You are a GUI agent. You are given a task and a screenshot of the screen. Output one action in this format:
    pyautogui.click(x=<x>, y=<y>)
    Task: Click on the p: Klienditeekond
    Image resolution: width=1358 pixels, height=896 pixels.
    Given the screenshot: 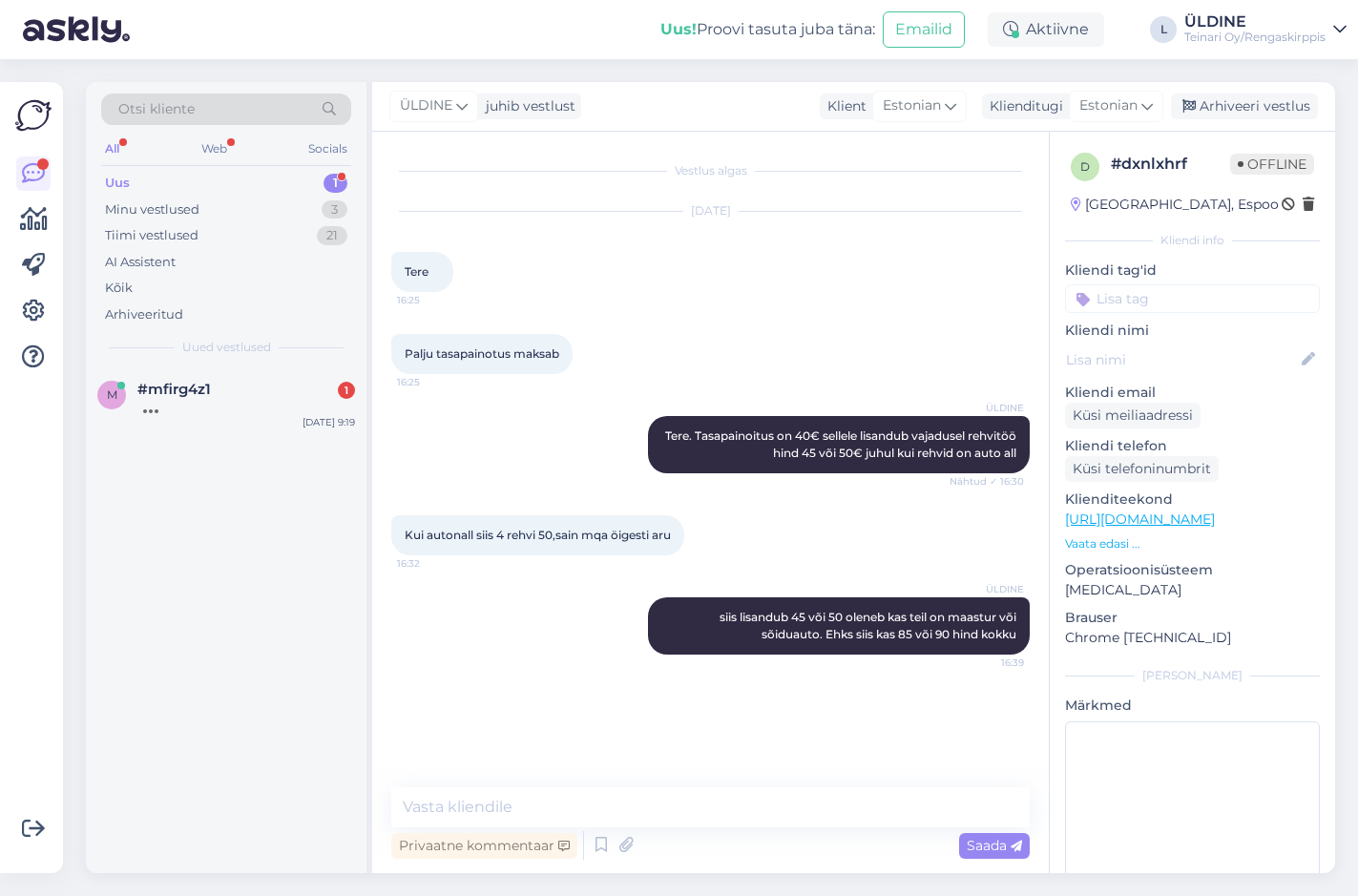 What is the action you would take?
    pyautogui.click(x=1191, y=499)
    